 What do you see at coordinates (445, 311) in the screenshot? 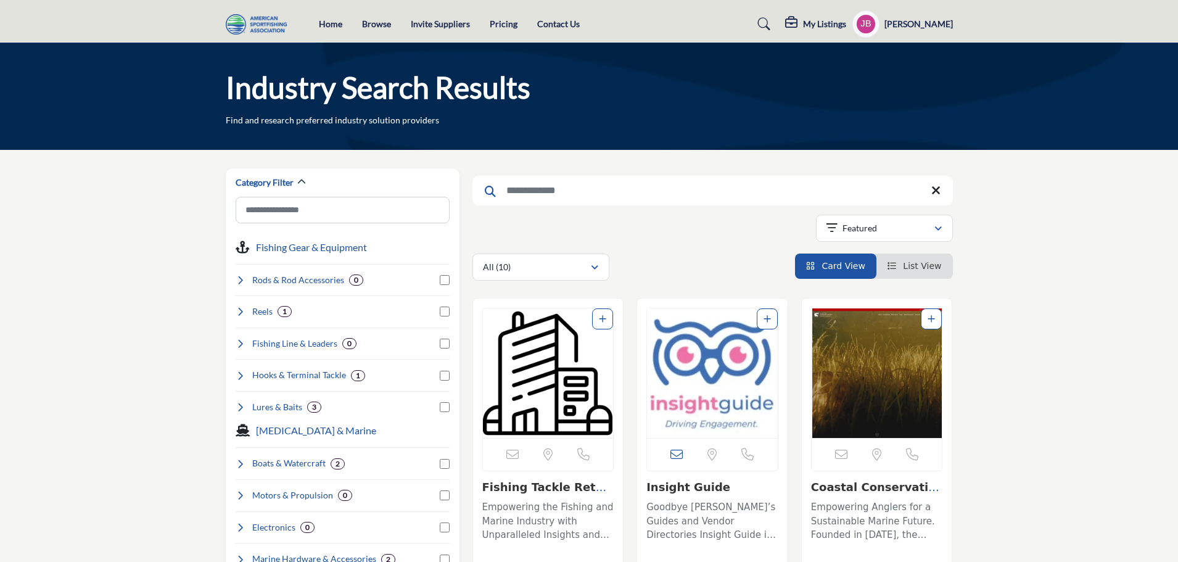
I see `input: Select Reels checkbox` at bounding box center [445, 311].